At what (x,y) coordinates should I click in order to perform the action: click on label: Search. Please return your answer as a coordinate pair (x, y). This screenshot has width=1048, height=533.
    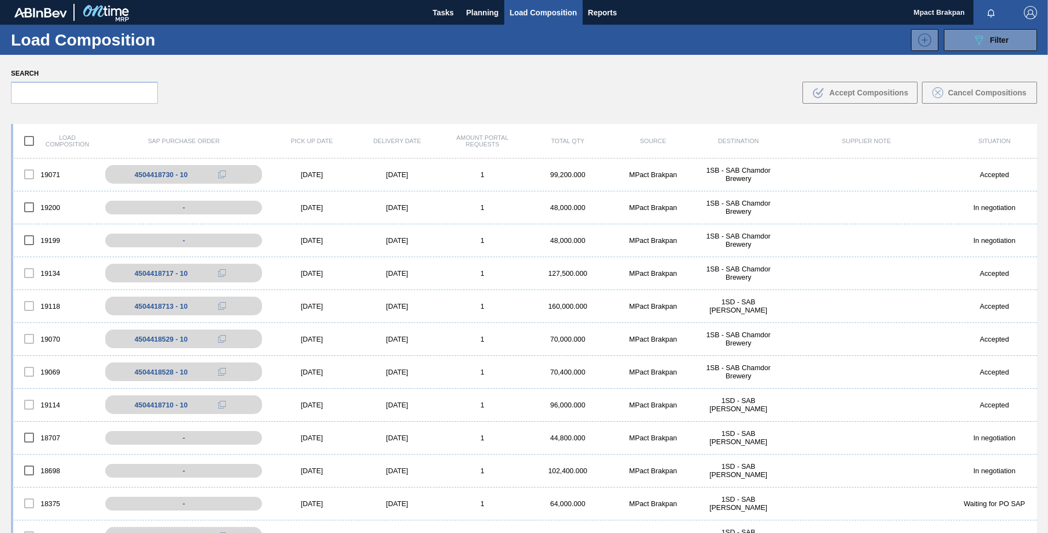
    Looking at the image, I should click on (84, 73).